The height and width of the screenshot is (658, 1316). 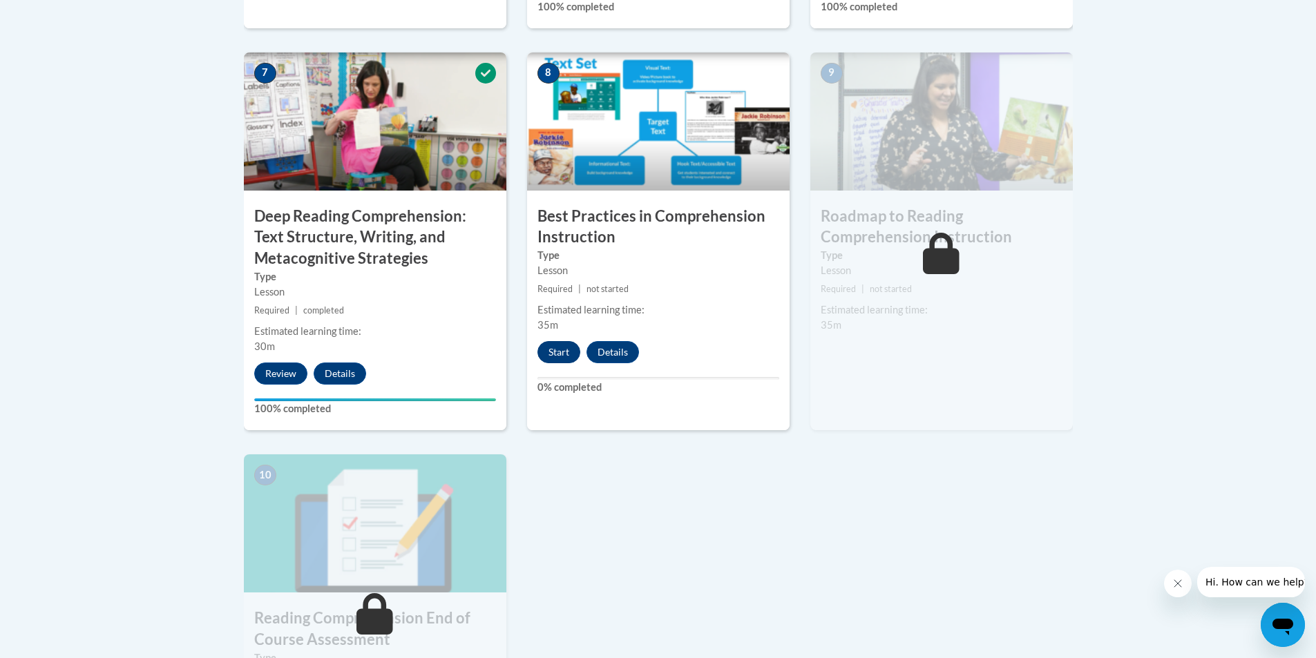 What do you see at coordinates (375, 409) in the screenshot?
I see `label: 100% completed` at bounding box center [375, 409].